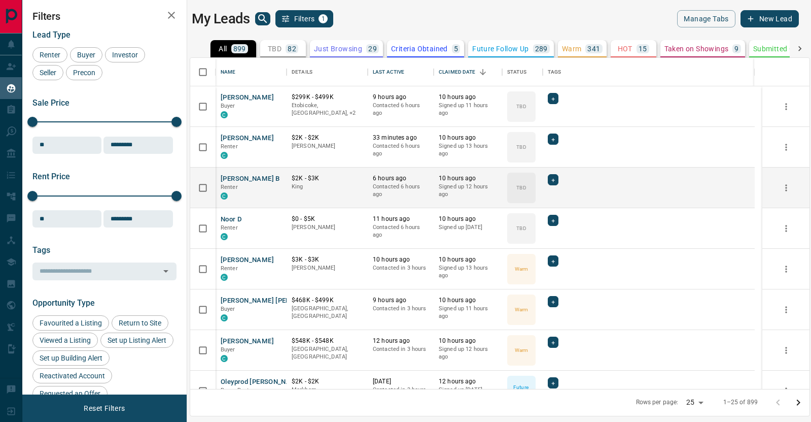  What do you see at coordinates (706, 19) in the screenshot?
I see `button: Manage Tabs` at bounding box center [706, 19].